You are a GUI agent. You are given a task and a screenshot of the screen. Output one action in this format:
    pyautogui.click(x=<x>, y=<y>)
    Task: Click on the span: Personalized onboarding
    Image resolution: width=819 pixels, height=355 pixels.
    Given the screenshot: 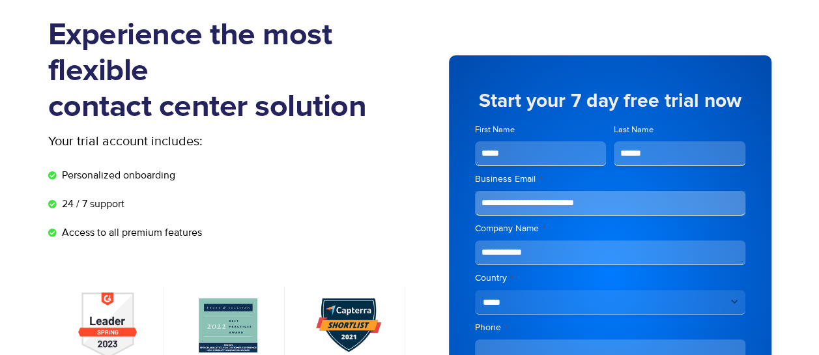 What is the action you would take?
    pyautogui.click(x=117, y=175)
    